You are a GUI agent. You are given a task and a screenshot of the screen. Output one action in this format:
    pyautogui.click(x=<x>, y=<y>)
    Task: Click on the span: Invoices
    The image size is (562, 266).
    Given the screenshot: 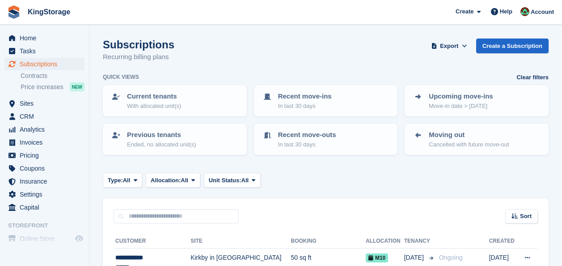 What is the action you would take?
    pyautogui.click(x=46, y=142)
    